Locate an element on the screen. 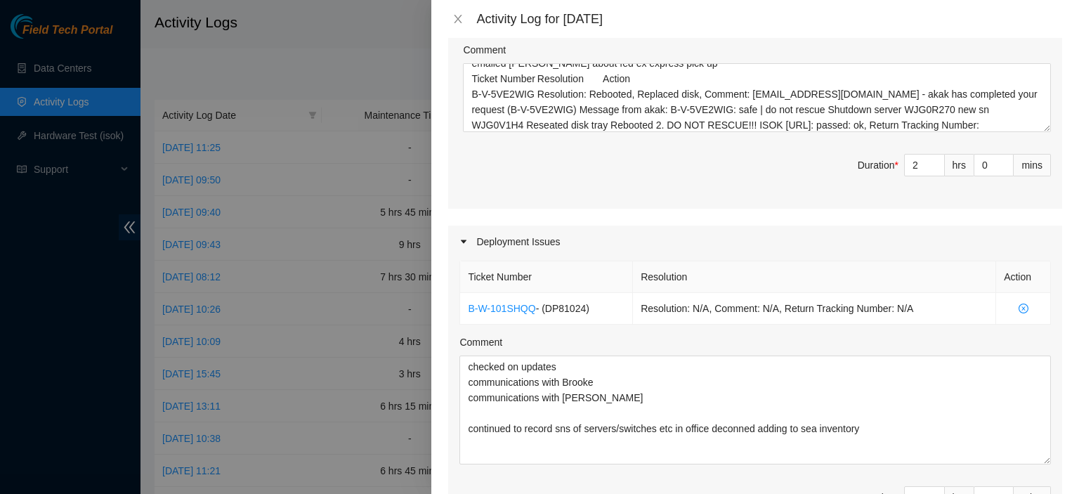 The height and width of the screenshot is (494, 1079). button: Close is located at coordinates (458, 19).